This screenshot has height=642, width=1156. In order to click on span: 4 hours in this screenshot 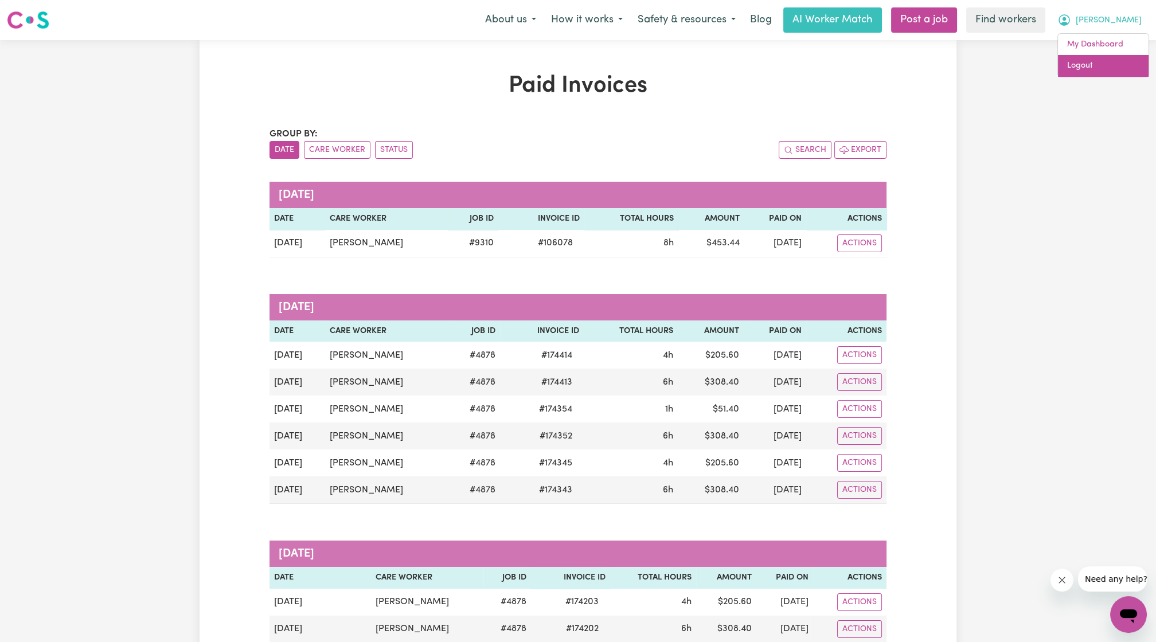, I will do `click(686, 602)`.